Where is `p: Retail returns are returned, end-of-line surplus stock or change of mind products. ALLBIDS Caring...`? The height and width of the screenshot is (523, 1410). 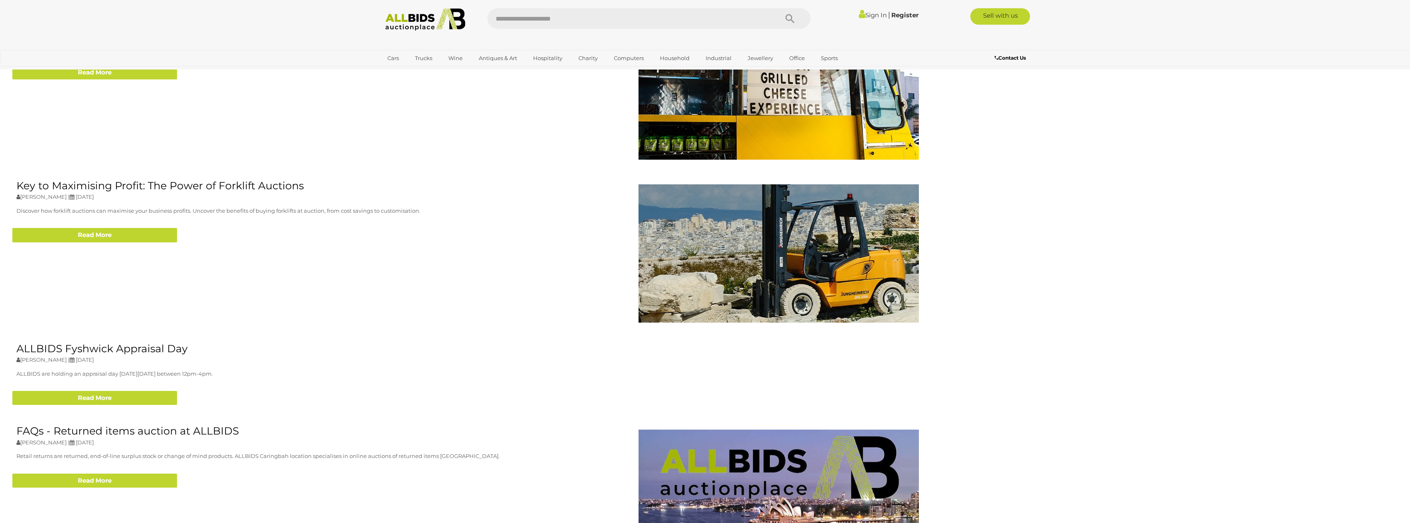 p: Retail returns are returned, end-of-line surplus stock or change of mind products. ALLBIDS Caring... is located at coordinates (315, 456).